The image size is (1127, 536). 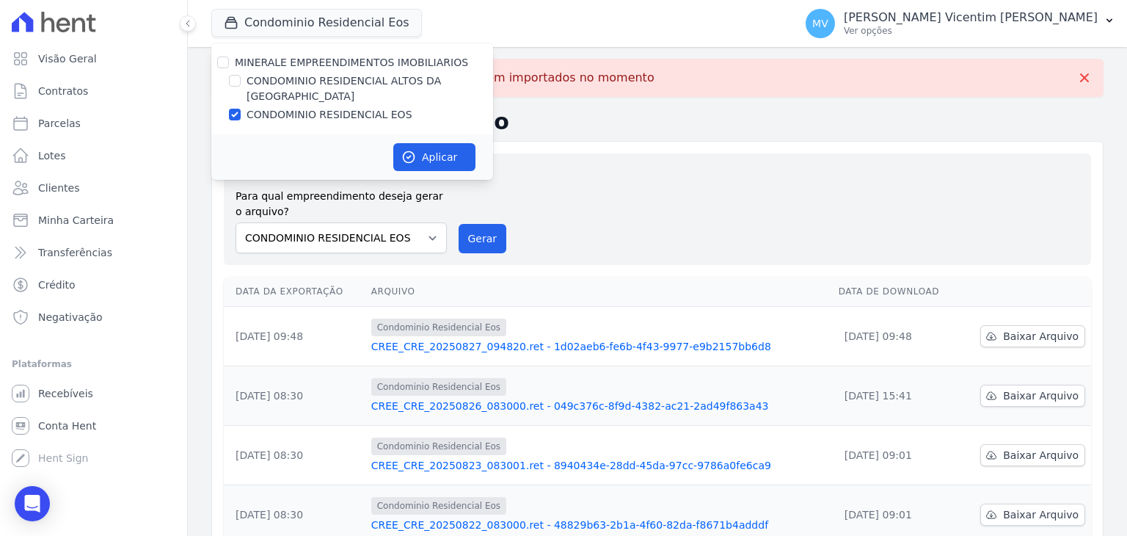 I want to click on label: MINERALE EMPREENDIMENTOS IMOBILIARIOS, so click(x=351, y=62).